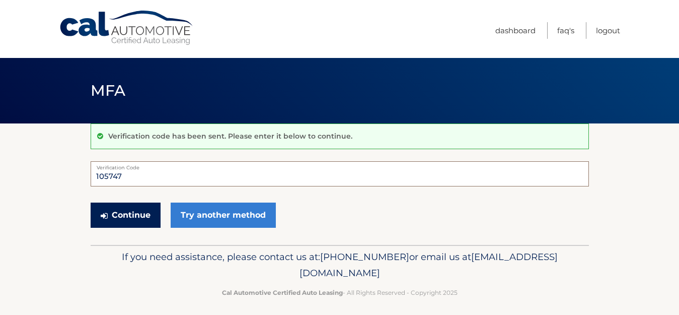  What do you see at coordinates (108, 90) in the screenshot?
I see `span: MFA` at bounding box center [108, 90].